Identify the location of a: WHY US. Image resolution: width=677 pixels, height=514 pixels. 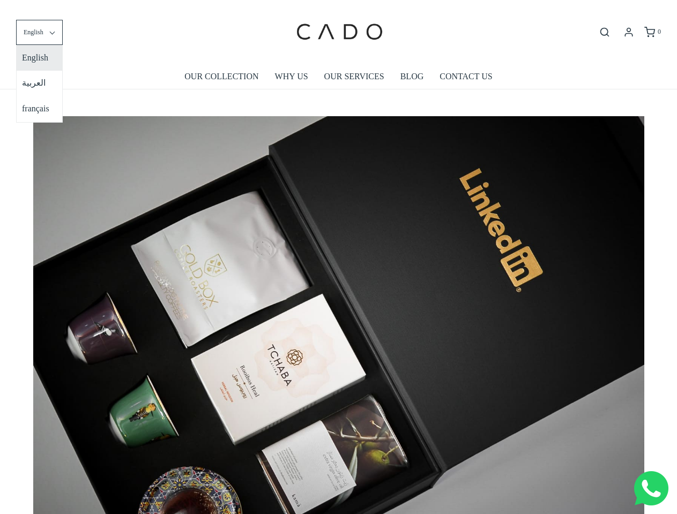
(291, 77).